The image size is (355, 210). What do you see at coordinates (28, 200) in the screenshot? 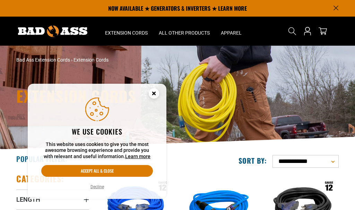
I see `span: Length` at bounding box center [28, 200].